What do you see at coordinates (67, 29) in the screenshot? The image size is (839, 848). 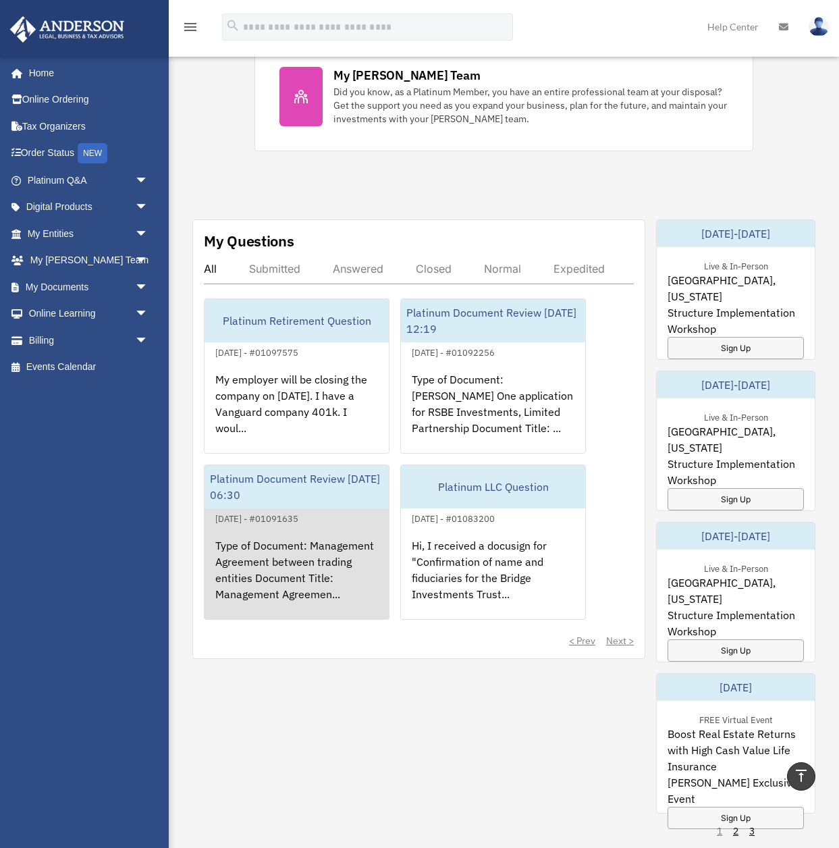 I see `img: Anderson Advisors Platinum Portal` at bounding box center [67, 29].